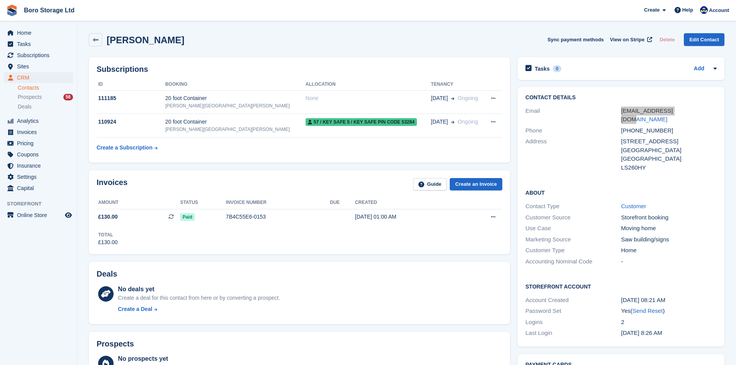  Describe the element at coordinates (647, 310) in the screenshot. I see `a: Send Reset` at that location.